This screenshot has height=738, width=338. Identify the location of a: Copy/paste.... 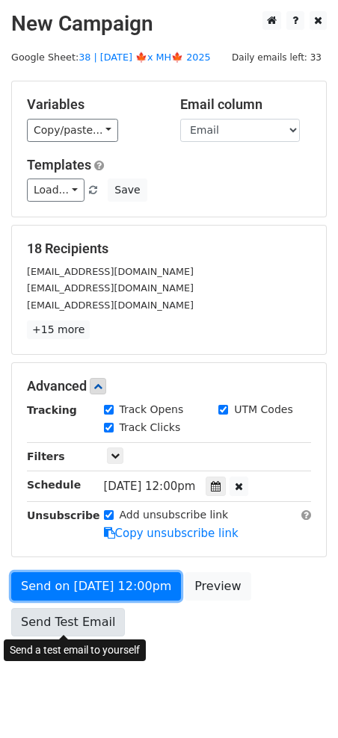
(72, 130).